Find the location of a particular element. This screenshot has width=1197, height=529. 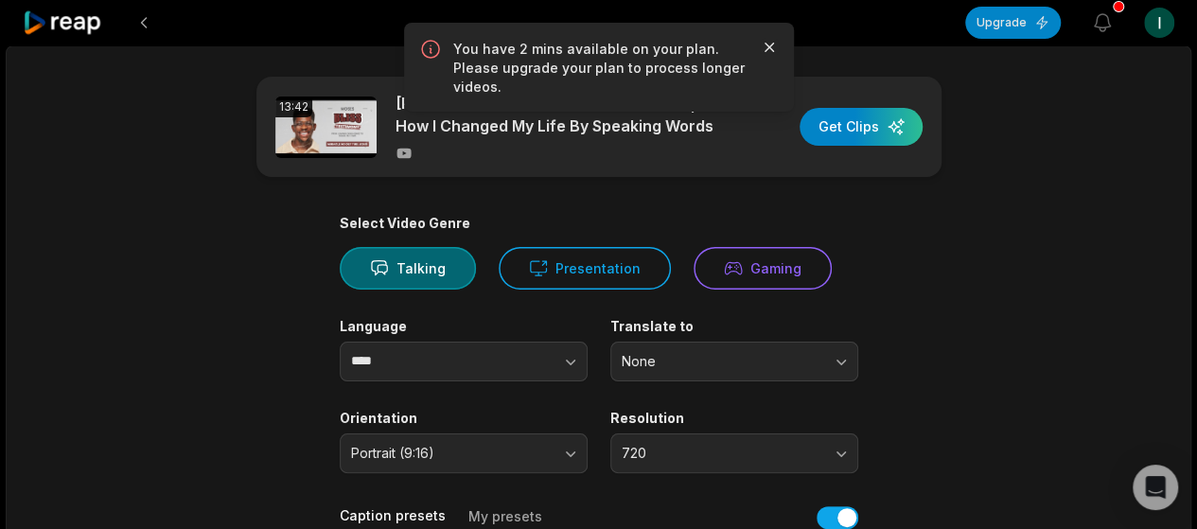

button: Get Clips is located at coordinates (861, 127).